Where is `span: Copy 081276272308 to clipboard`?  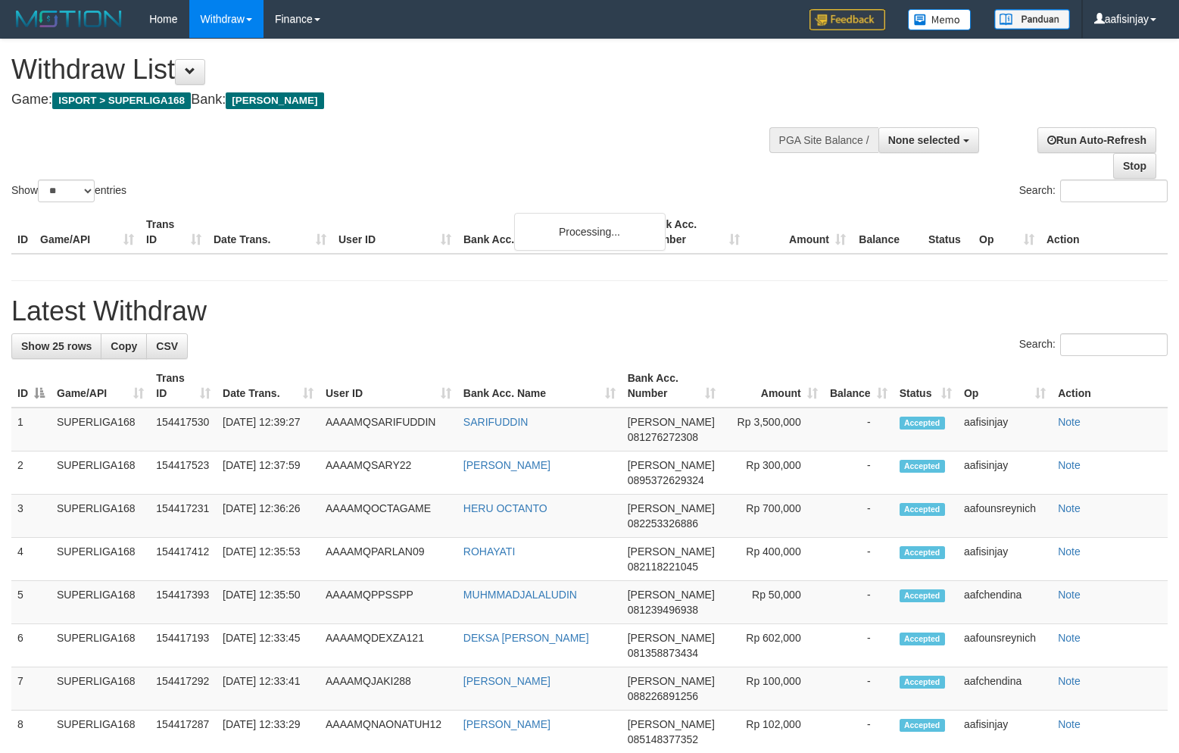 span: Copy 081276272308 to clipboard is located at coordinates (663, 437).